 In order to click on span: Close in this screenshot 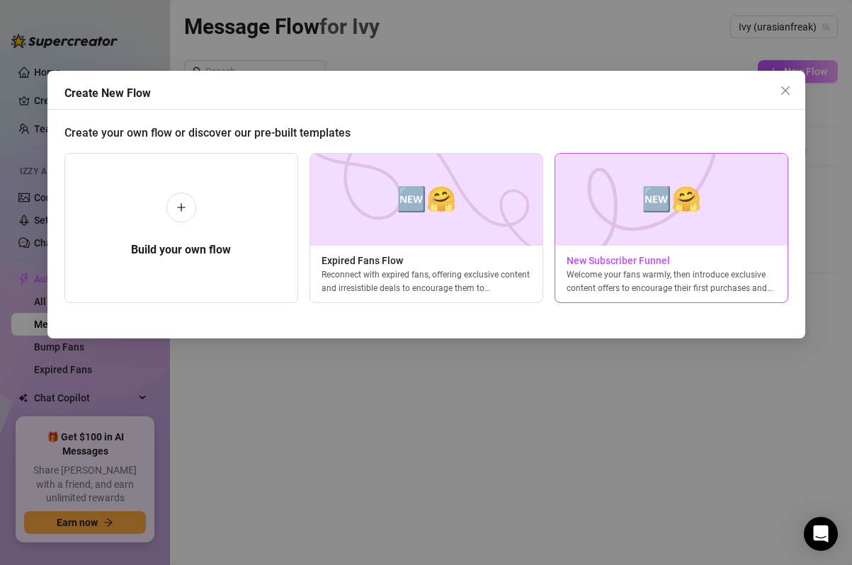, I will do `click(785, 91)`.